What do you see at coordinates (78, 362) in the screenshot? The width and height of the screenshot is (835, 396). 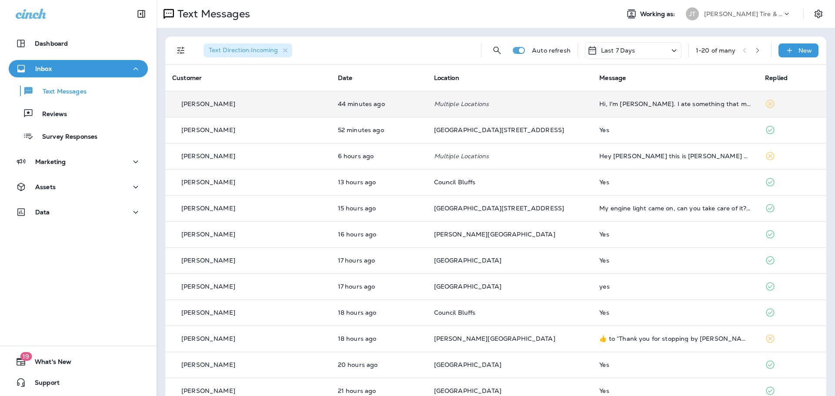 I see `button: 19What's New` at bounding box center [78, 362].